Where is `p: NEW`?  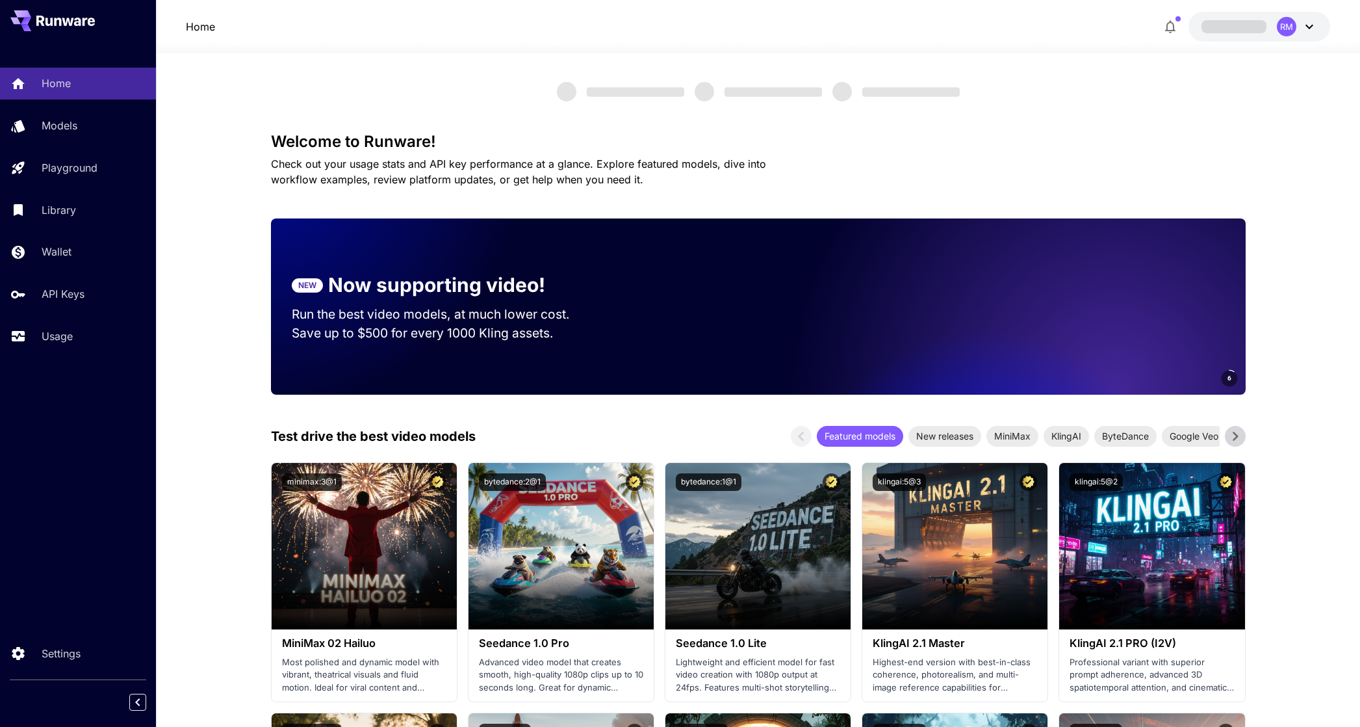 p: NEW is located at coordinates (307, 285).